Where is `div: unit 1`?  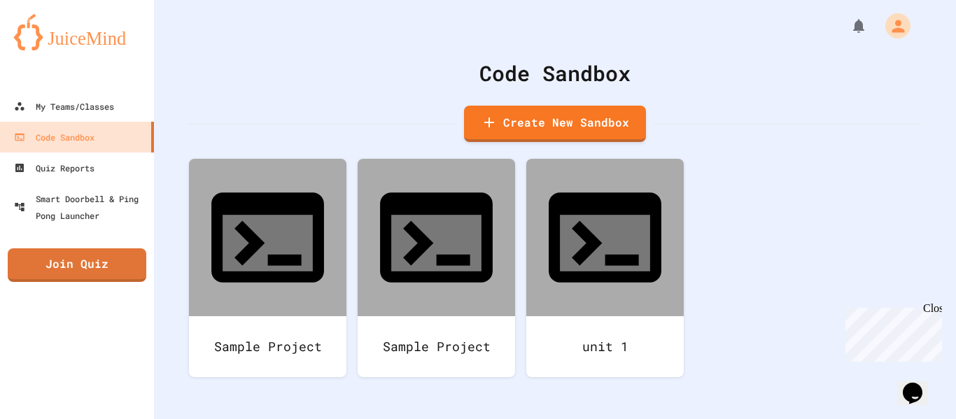 div: unit 1 is located at coordinates (604, 346).